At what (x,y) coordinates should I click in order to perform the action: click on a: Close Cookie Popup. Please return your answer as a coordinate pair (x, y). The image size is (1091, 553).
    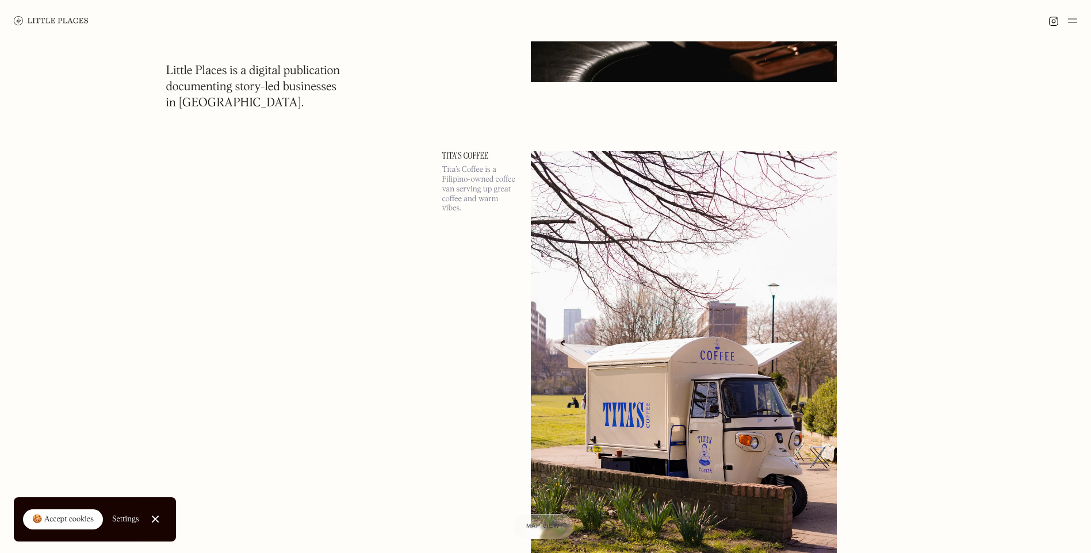
    Looking at the image, I should click on (155, 519).